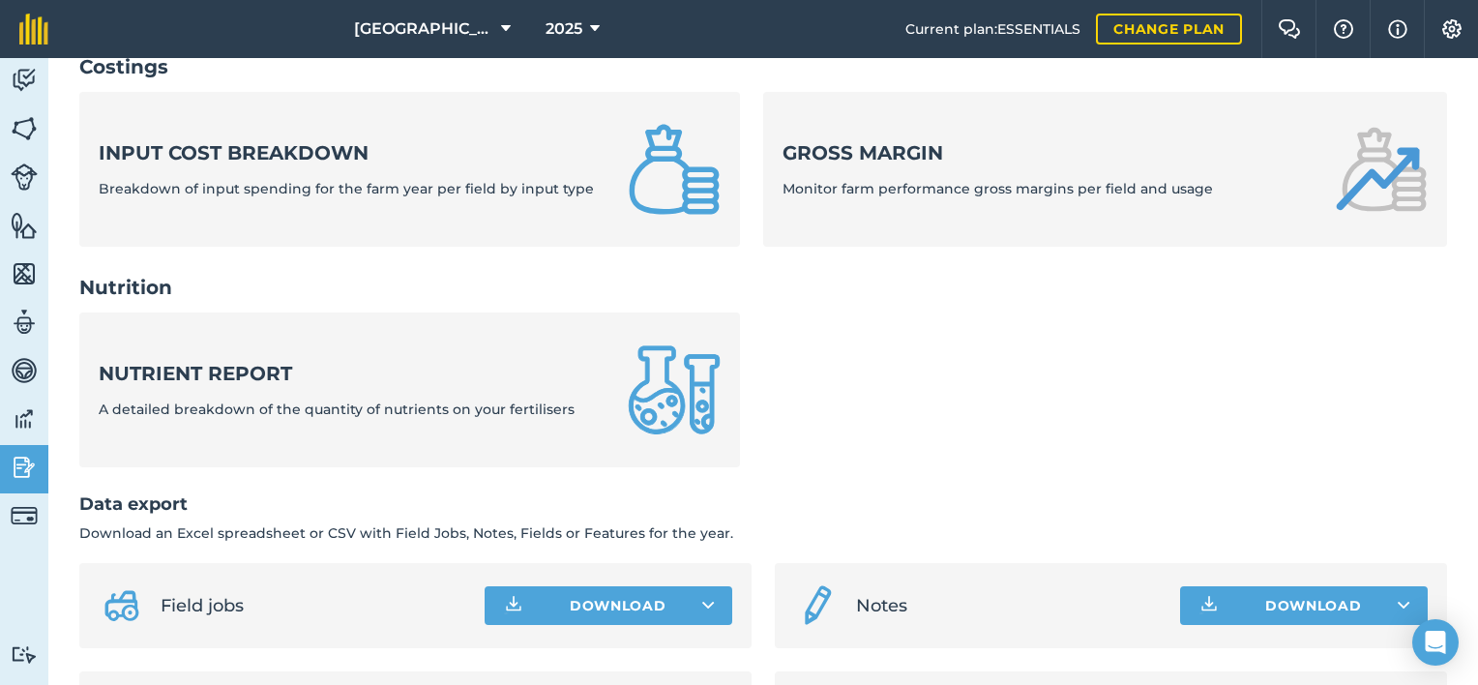 Image resolution: width=1478 pixels, height=685 pixels. Describe the element at coordinates (1169, 29) in the screenshot. I see `a: Change plan` at that location.